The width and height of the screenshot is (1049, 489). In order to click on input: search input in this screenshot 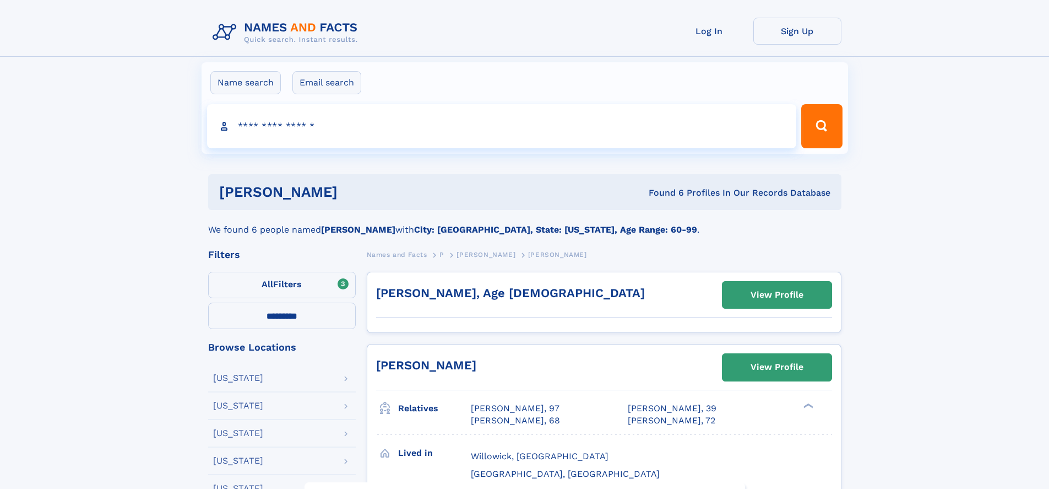, I will do `click(502, 126)`.